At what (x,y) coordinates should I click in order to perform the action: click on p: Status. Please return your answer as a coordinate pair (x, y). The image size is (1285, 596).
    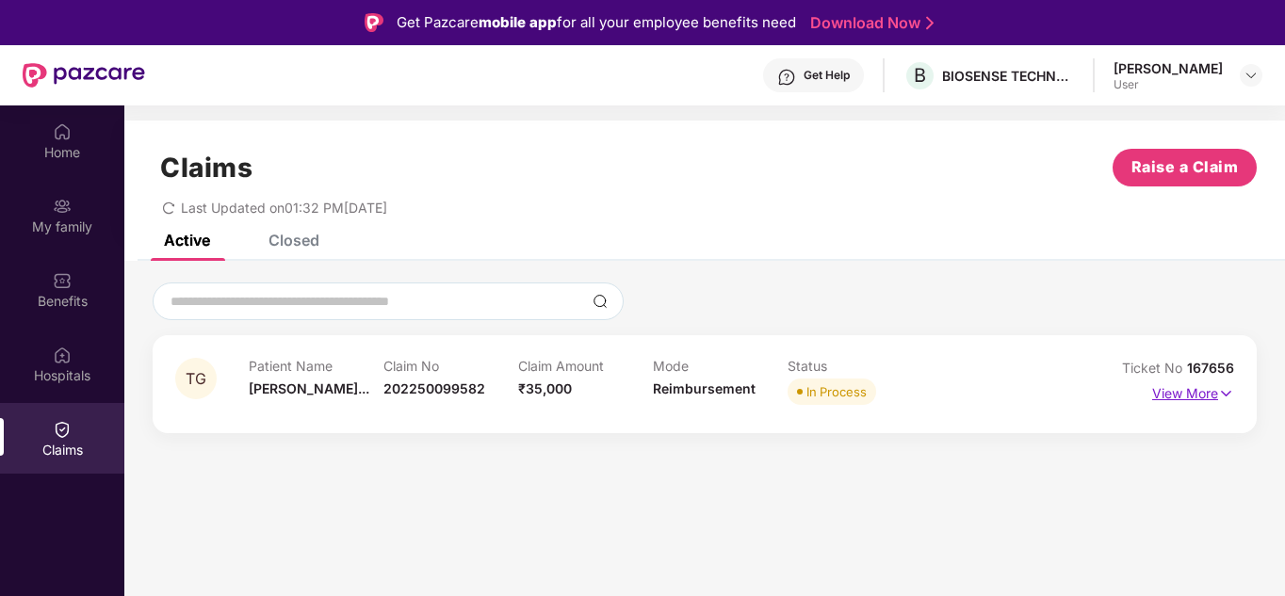
    Looking at the image, I should click on (854, 366).